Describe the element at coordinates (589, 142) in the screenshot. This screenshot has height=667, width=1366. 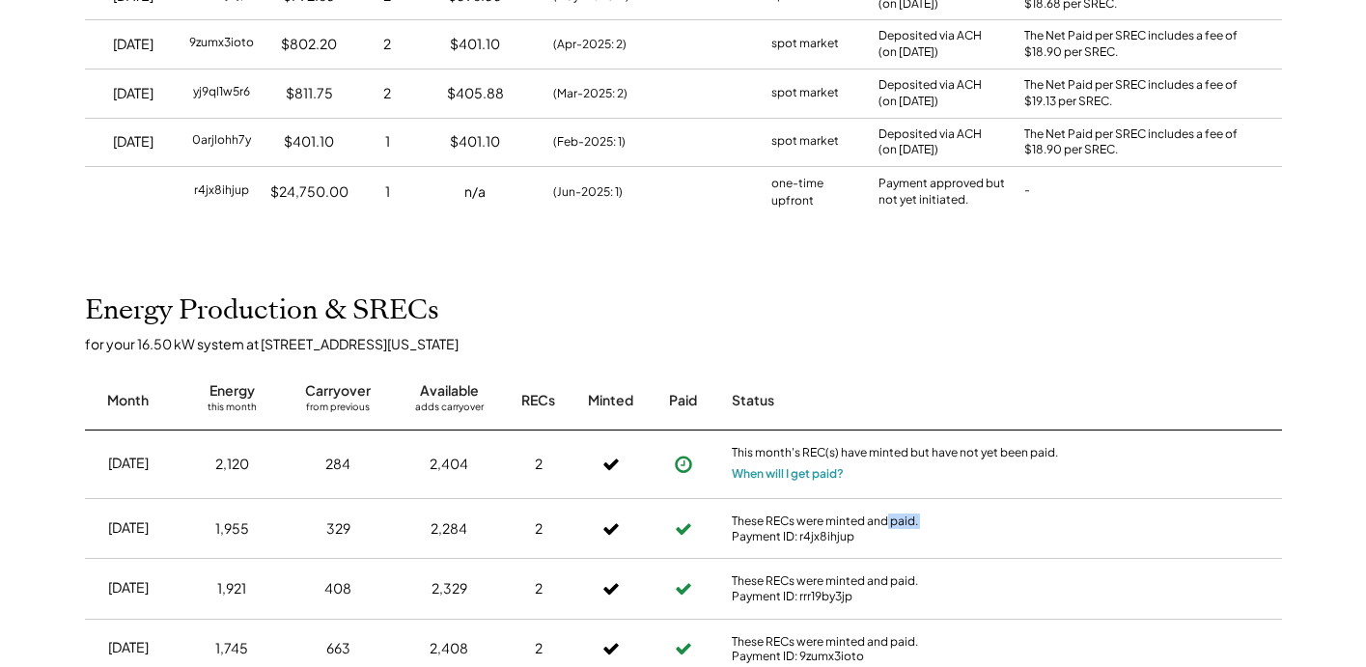
I see `div: (Feb-2025: 1)` at that location.